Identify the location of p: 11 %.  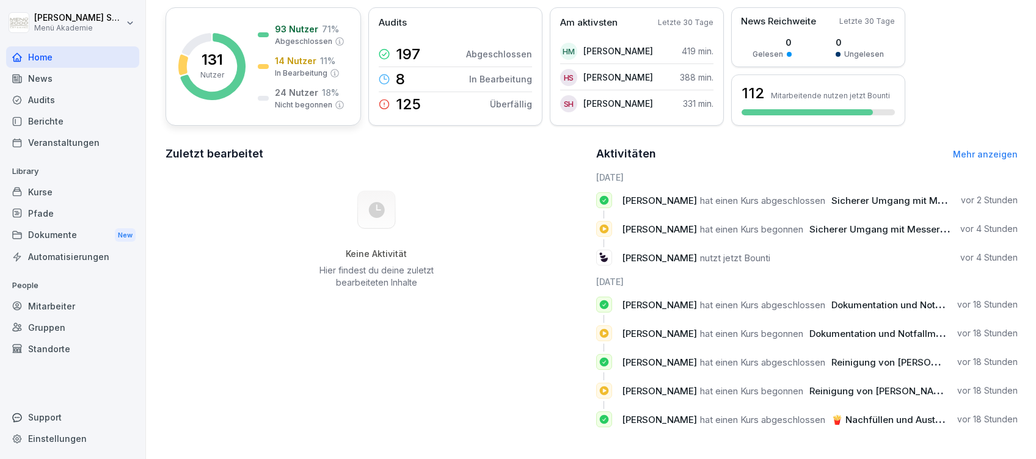
(327, 60).